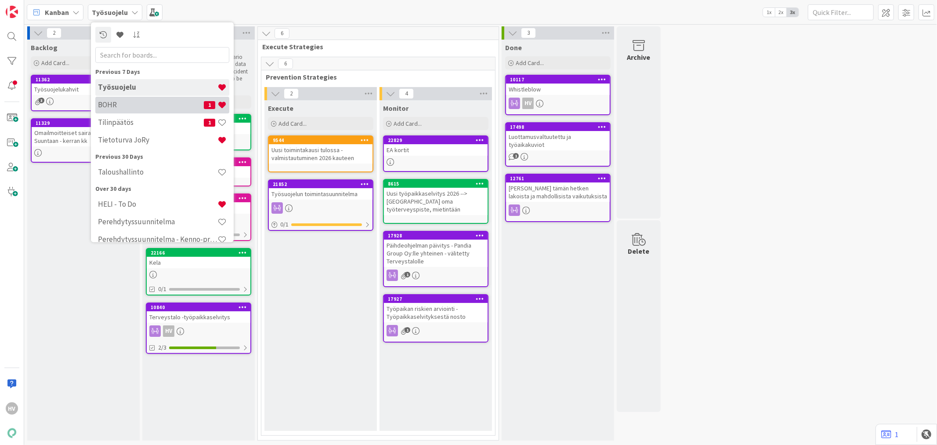  What do you see at coordinates (162, 289) in the screenshot?
I see `span: 0/1` at bounding box center [162, 289].